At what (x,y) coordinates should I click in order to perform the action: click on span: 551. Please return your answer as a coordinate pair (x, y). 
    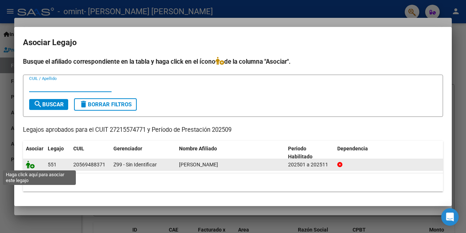
    Looking at the image, I should click on (52, 165).